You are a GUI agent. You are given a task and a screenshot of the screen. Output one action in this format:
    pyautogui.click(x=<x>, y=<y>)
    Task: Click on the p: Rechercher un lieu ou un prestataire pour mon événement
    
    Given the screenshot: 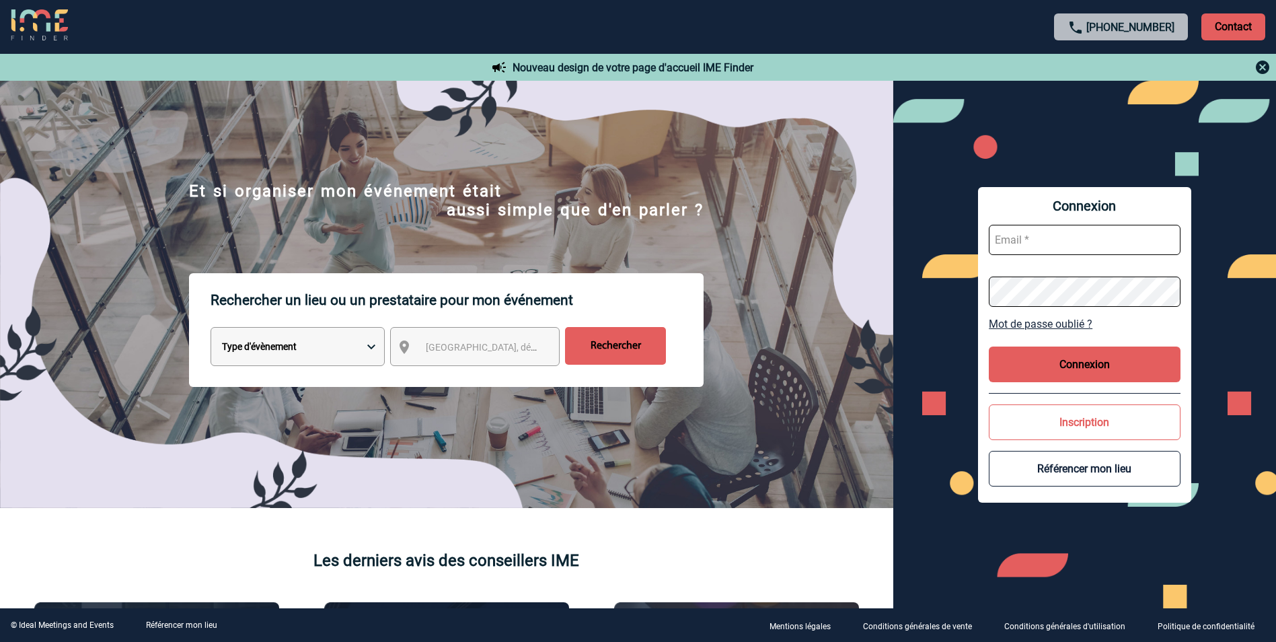 What is the action you would take?
    pyautogui.click(x=457, y=300)
    